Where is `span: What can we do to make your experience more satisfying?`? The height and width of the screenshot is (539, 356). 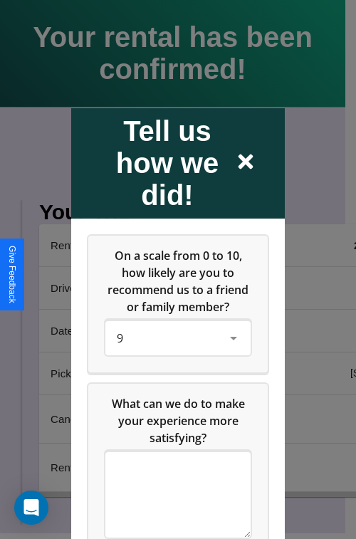
span: What can we do to make your experience more satisfying? is located at coordinates (180, 420).